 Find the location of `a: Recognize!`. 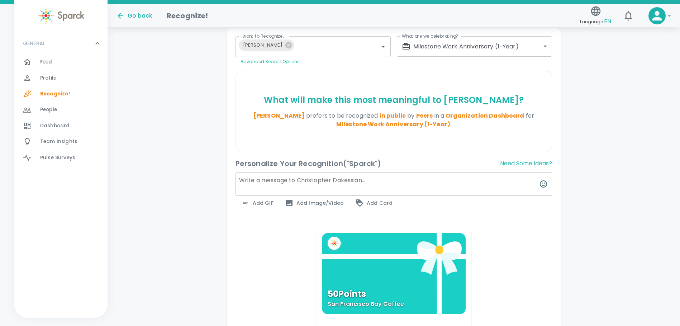

a: Recognize! is located at coordinates (61, 94).